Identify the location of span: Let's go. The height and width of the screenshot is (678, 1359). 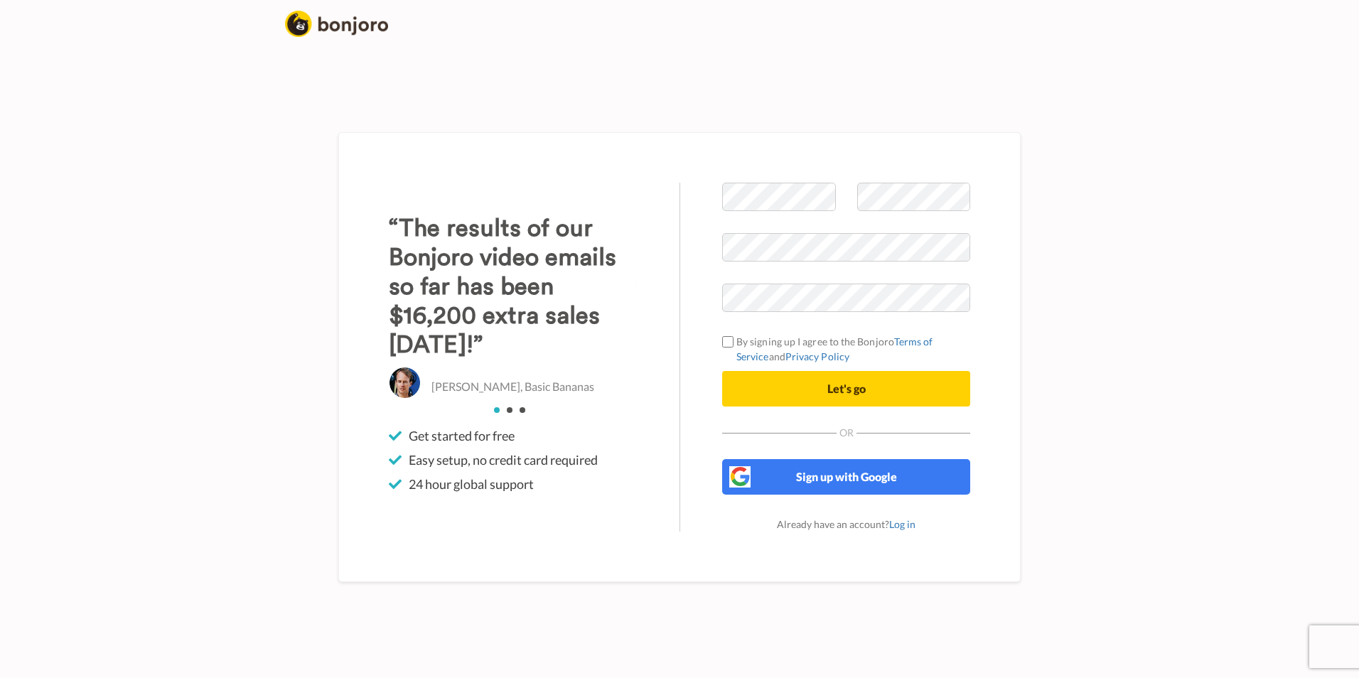
(847, 388).